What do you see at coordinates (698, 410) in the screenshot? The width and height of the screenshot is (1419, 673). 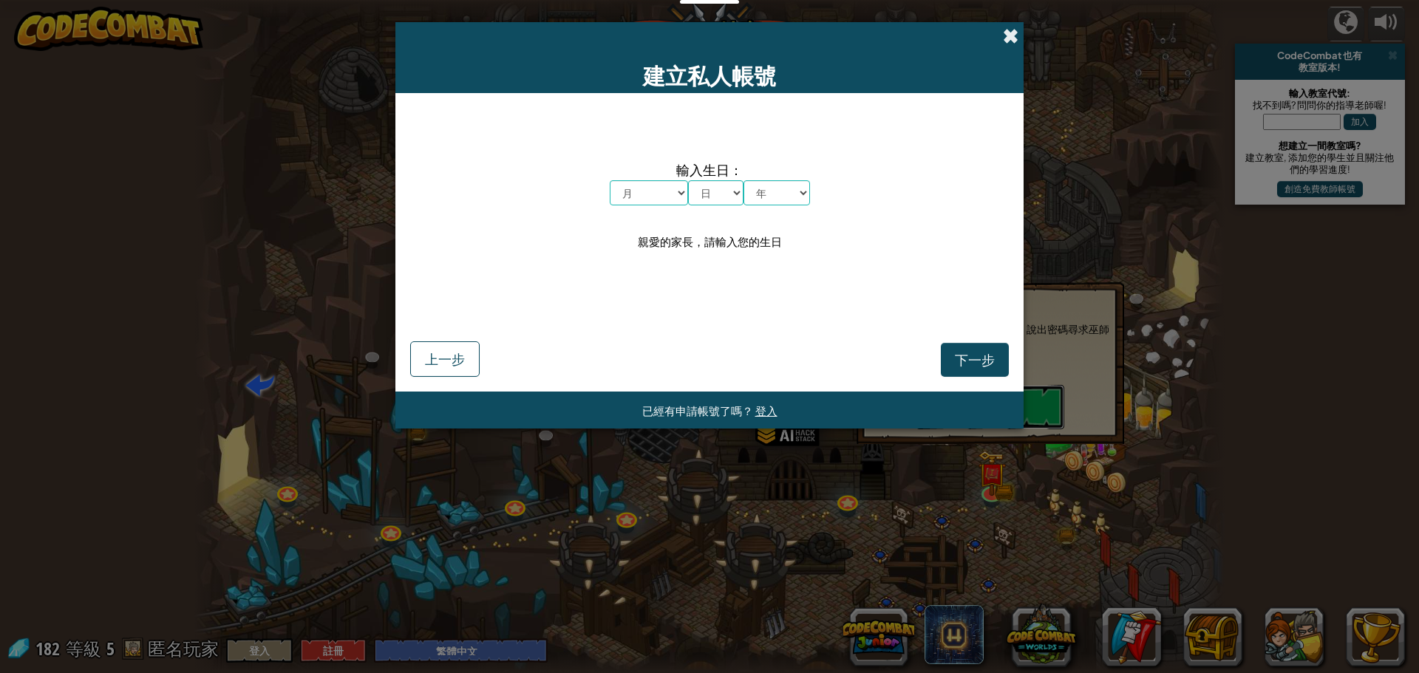 I see `span: 已經有申請帳號了嗎？` at bounding box center [698, 410].